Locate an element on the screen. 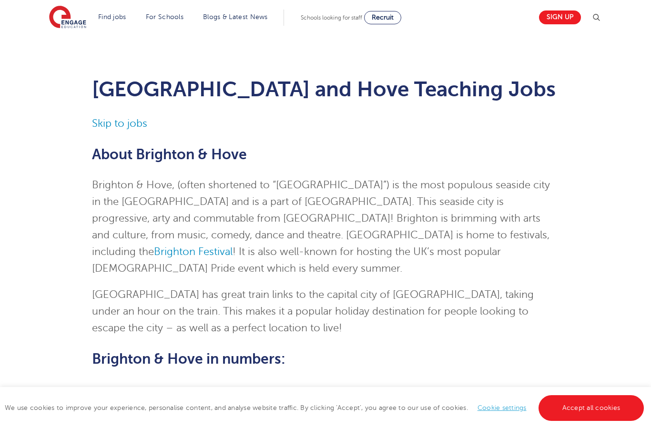 This screenshot has width=651, height=429. a: Sign up is located at coordinates (560, 17).